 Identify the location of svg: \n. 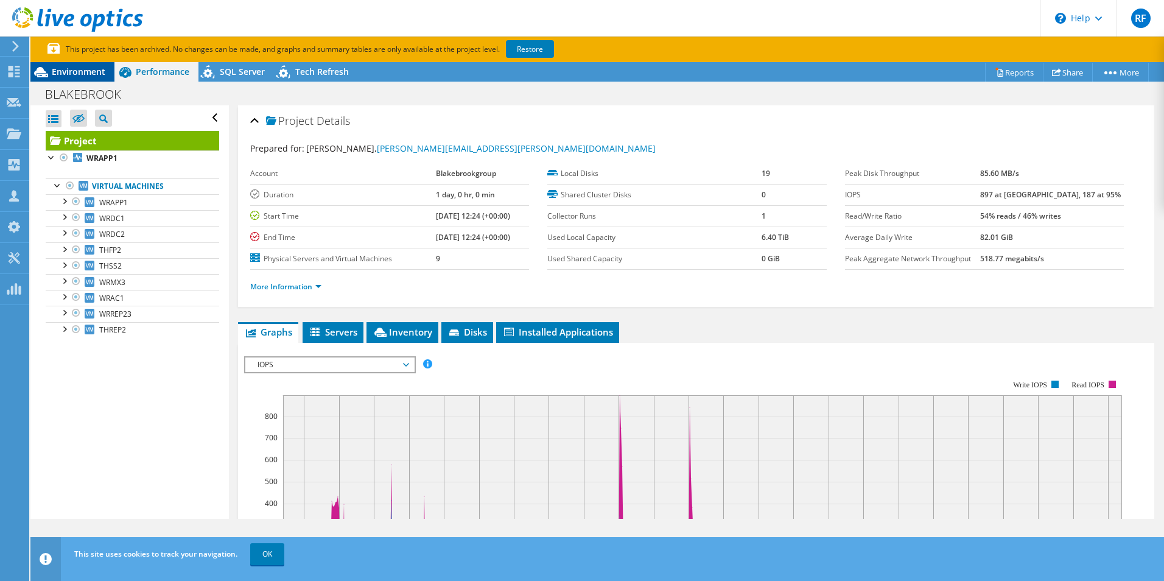
(1061, 18).